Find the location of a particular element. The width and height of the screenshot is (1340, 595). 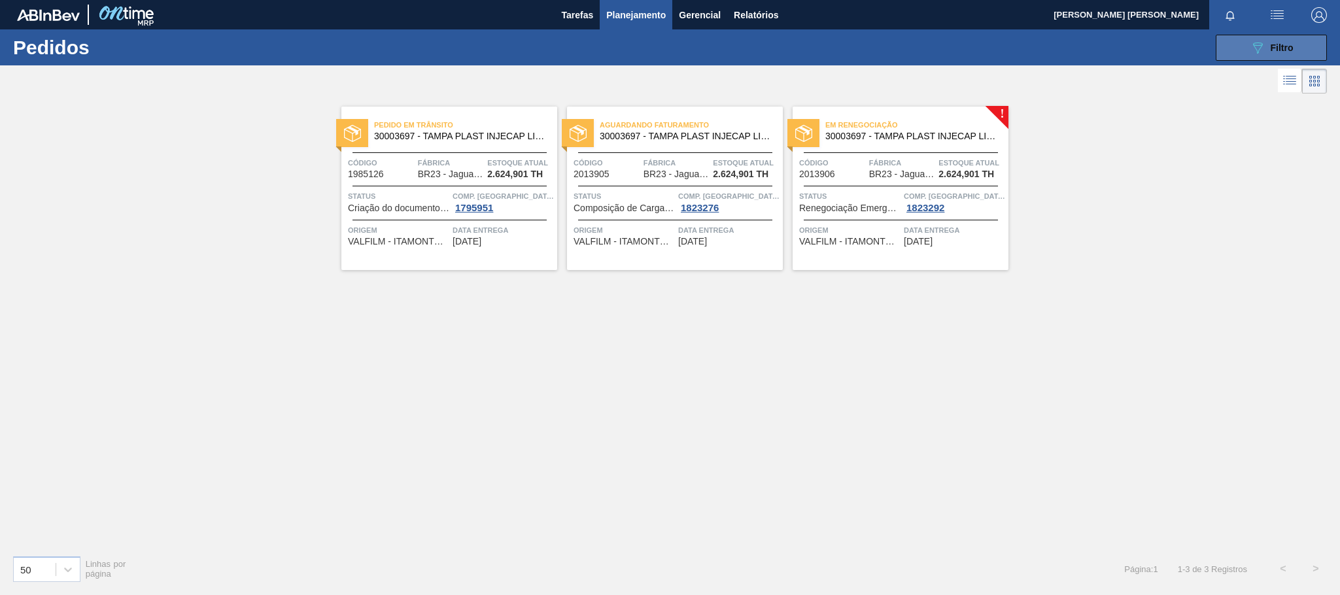

a: statusAguardando Faturamento30003697 - TAMPA PLAST INJECAP LIMONETO S/LINERCódigo2013905FábricaBR... is located at coordinates (670, 188).